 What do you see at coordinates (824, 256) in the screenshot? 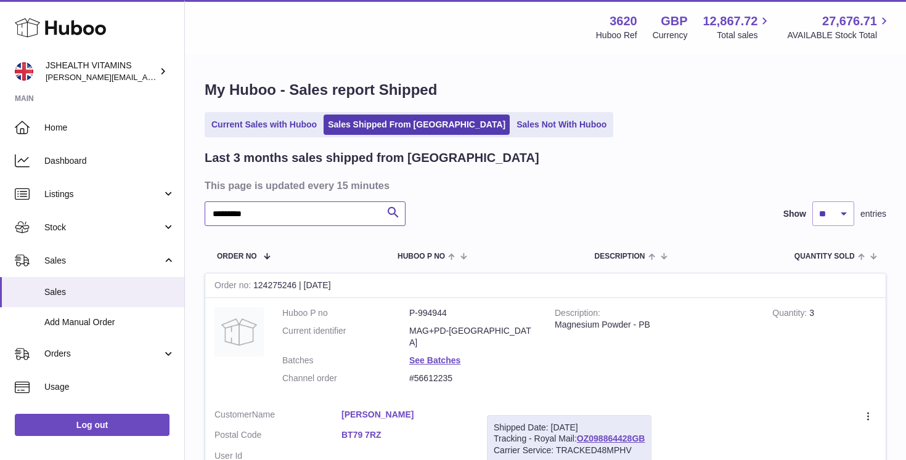
I see `span: Quantity Sold` at bounding box center [824, 256].